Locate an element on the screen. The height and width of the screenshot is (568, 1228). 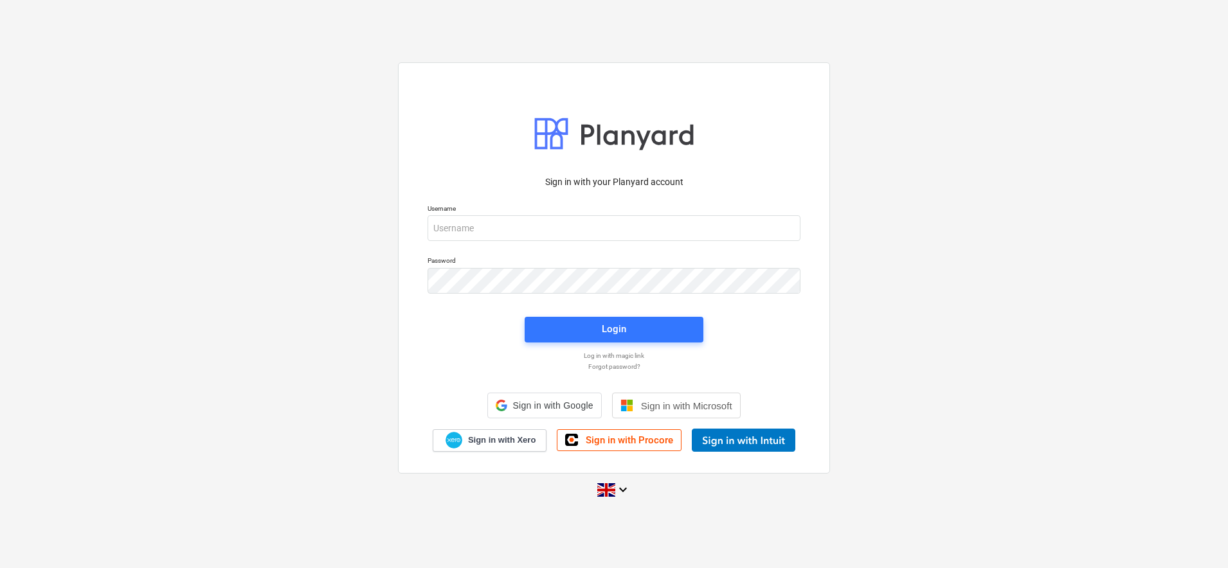
span: Sign in with Procore is located at coordinates (629, 440).